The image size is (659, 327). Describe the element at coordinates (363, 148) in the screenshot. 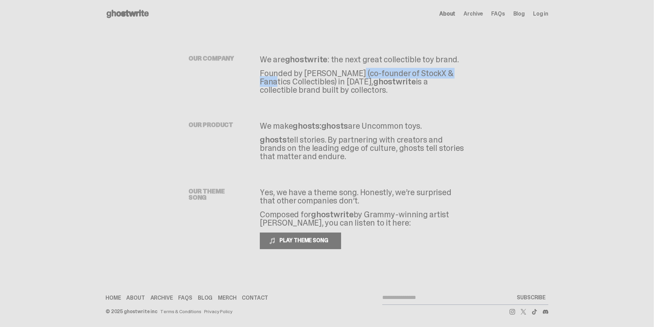

I see `p: tell stories. By partnering with creators and brands on the leading edge of culture, ghosts tell ...` at that location.